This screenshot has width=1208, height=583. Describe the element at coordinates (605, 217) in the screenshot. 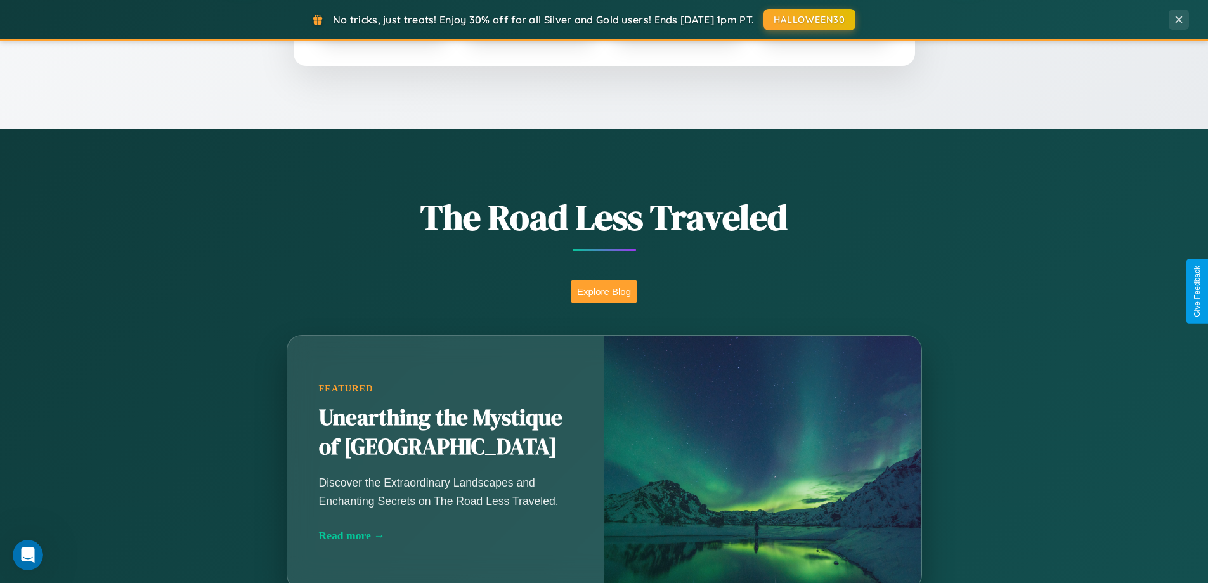

I see `h1: The Road Less Traveled` at that location.